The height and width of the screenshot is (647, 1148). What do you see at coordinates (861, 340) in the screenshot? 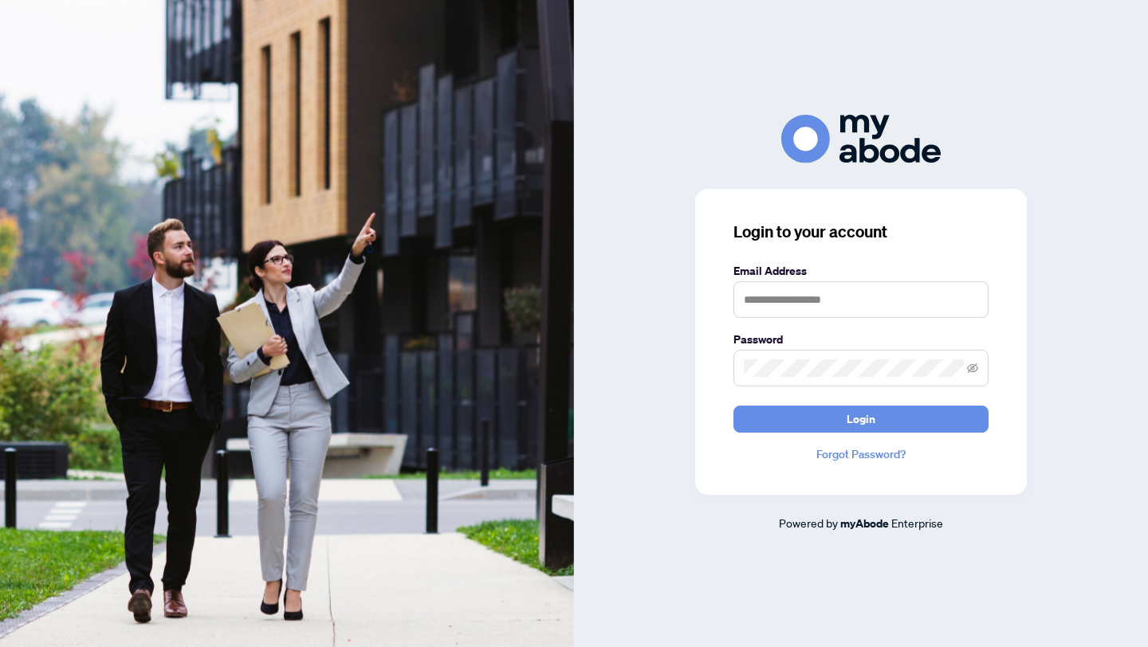
I see `label: Password` at bounding box center [861, 340].